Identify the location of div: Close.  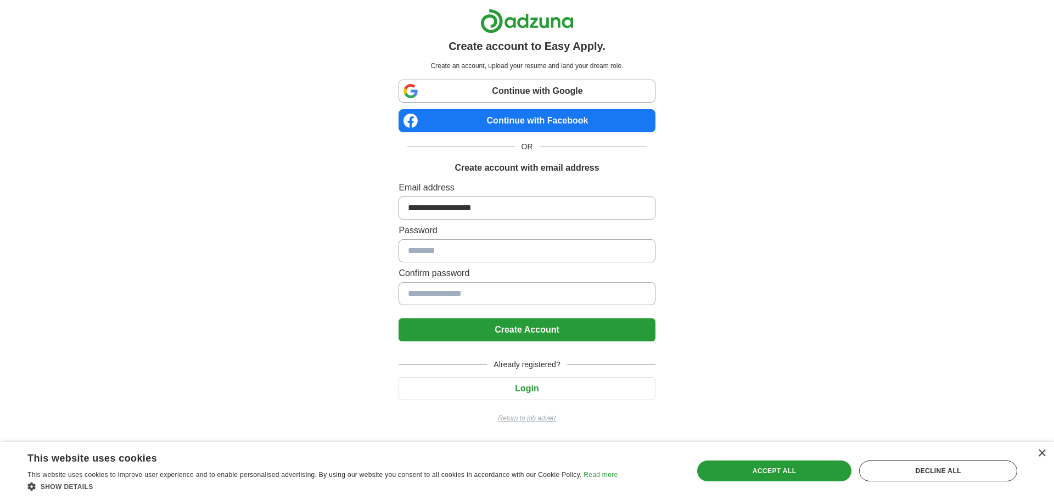
(1041, 453).